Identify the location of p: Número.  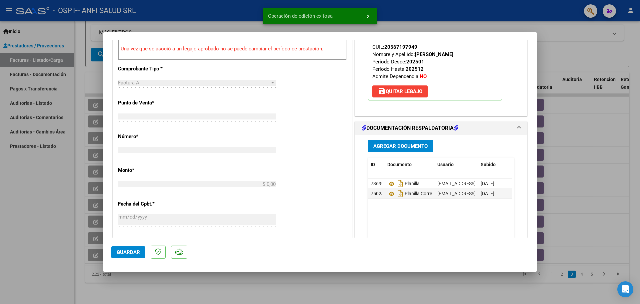
(152, 136).